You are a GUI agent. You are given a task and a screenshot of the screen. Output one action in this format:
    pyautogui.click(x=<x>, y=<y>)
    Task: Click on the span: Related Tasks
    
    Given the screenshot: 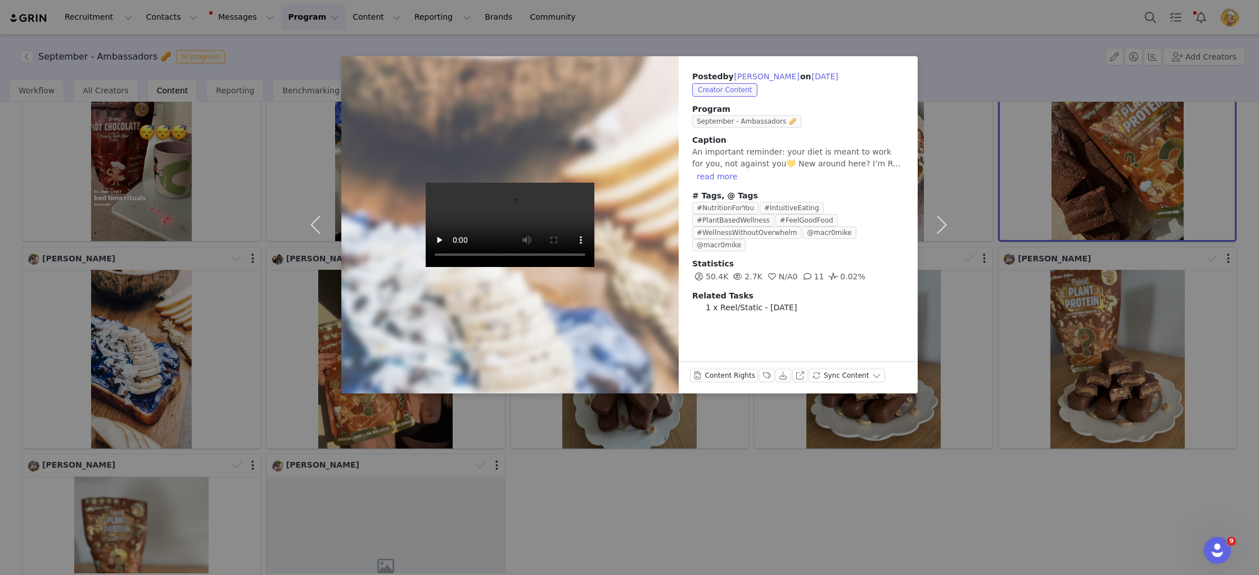 What is the action you would take?
    pyautogui.click(x=723, y=296)
    